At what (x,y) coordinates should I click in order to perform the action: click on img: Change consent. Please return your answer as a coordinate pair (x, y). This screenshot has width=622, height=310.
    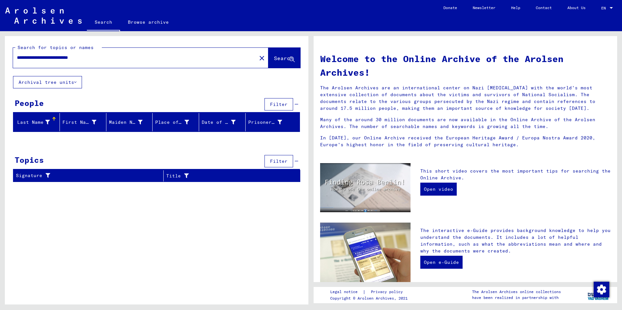
    Looking at the image, I should click on (601, 290).